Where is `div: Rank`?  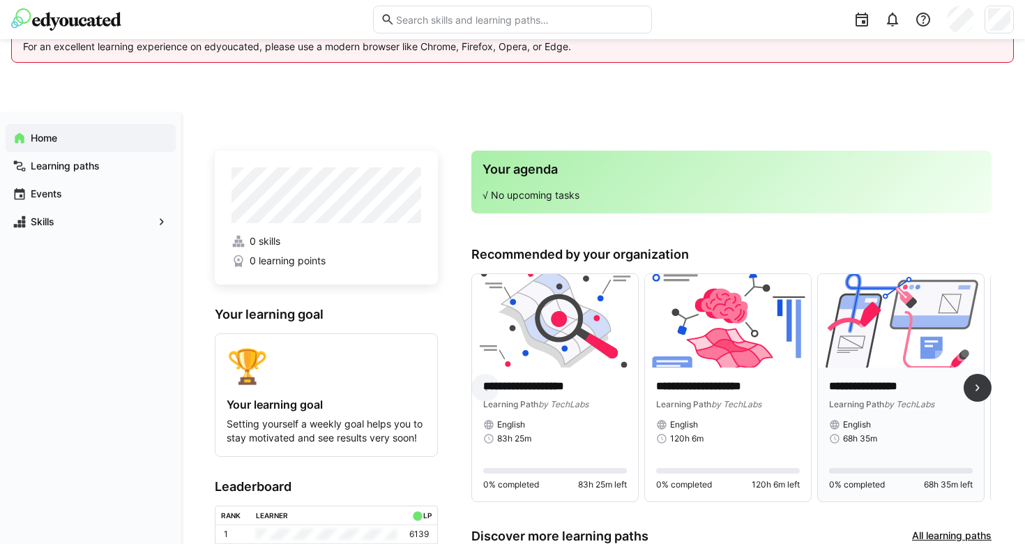 div: Rank is located at coordinates (231, 515).